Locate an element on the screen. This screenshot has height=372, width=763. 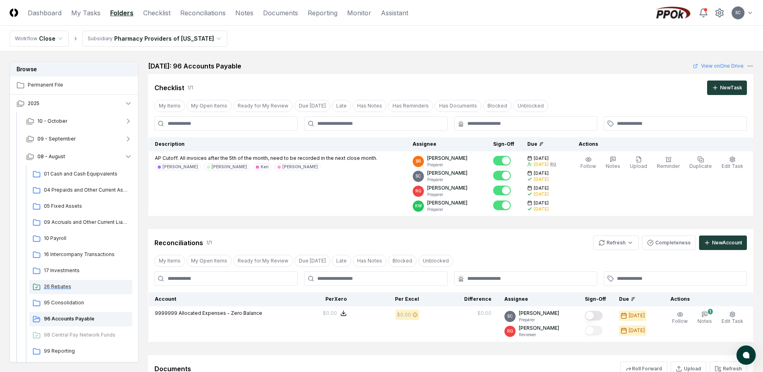
a: 09 Accruals and Other Current Liabilities is located at coordinates (81, 223).